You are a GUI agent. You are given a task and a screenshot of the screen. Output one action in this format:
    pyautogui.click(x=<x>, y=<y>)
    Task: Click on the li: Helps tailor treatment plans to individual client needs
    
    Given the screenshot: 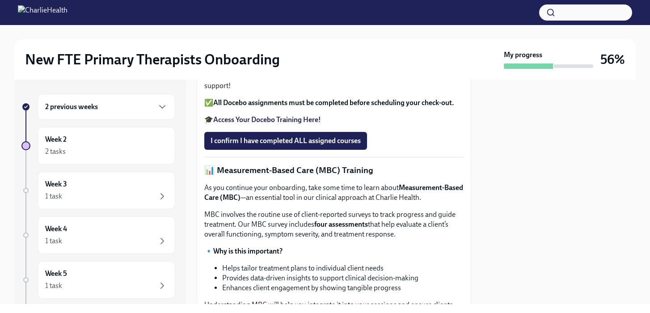 What is the action you would take?
    pyautogui.click(x=343, y=268)
    